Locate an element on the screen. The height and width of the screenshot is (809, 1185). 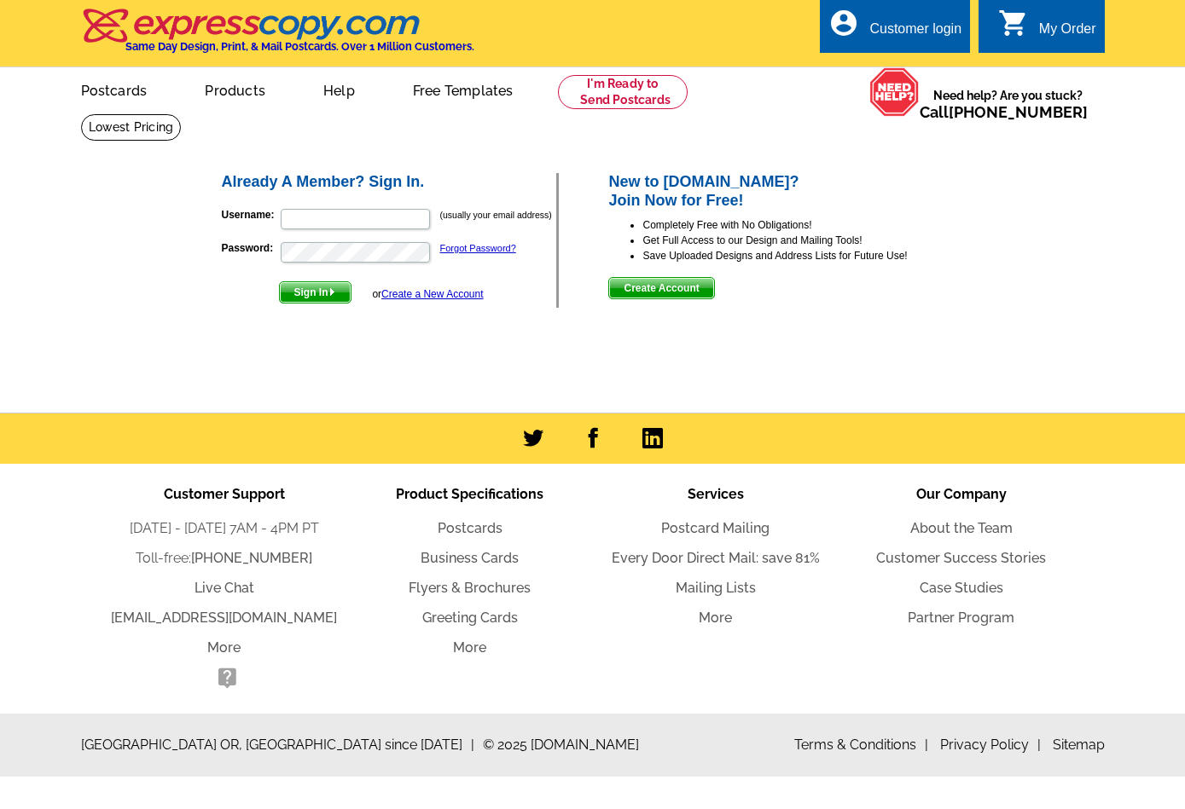
label: Password: is located at coordinates (250, 248).